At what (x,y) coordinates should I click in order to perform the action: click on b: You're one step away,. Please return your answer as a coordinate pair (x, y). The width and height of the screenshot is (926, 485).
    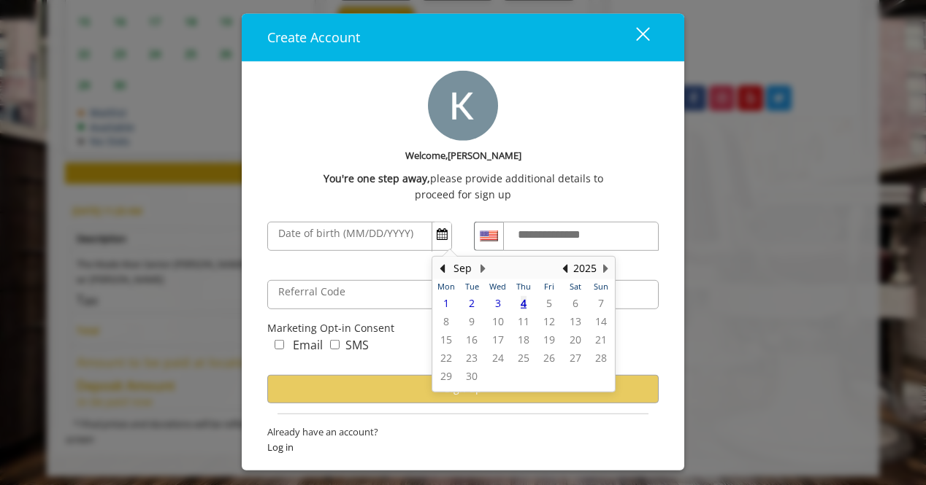
    Looking at the image, I should click on (377, 179).